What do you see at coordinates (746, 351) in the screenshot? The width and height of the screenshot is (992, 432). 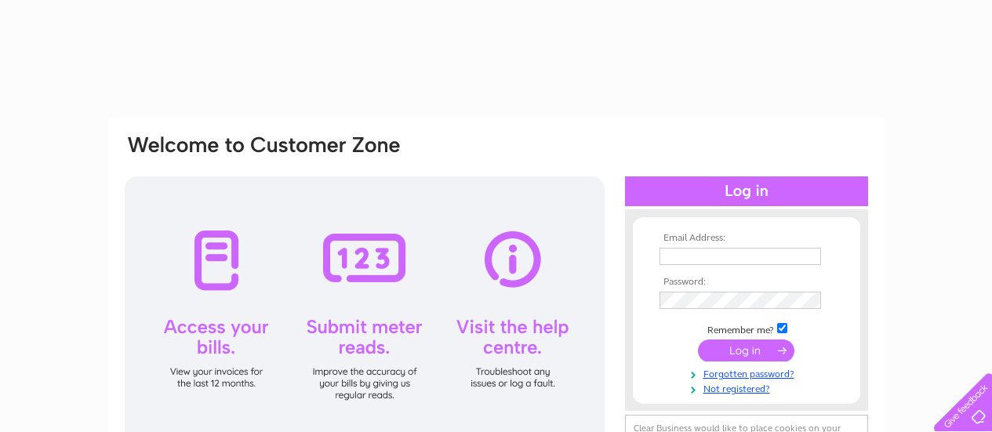 I see `input: Submit` at bounding box center [746, 351].